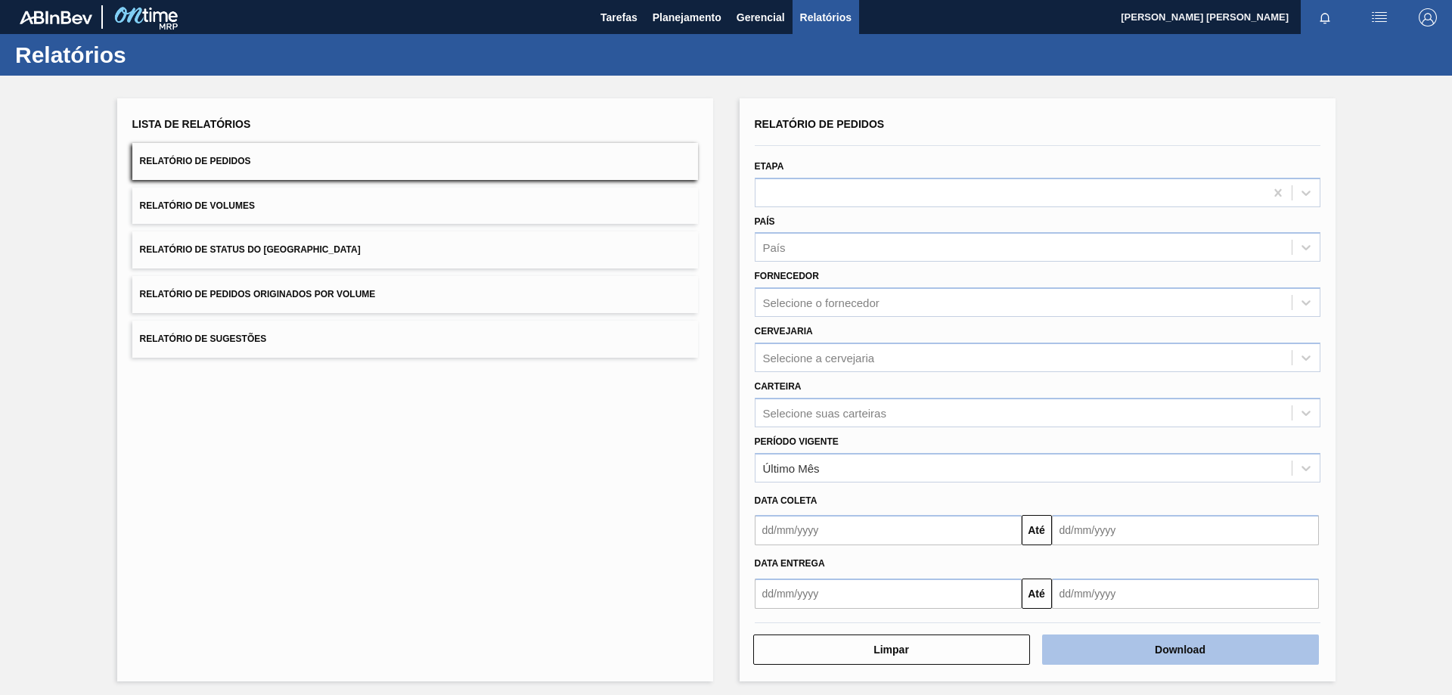 This screenshot has width=1452, height=695. Describe the element at coordinates (819, 357) in the screenshot. I see `div: Selecione a cervejaria` at that location.